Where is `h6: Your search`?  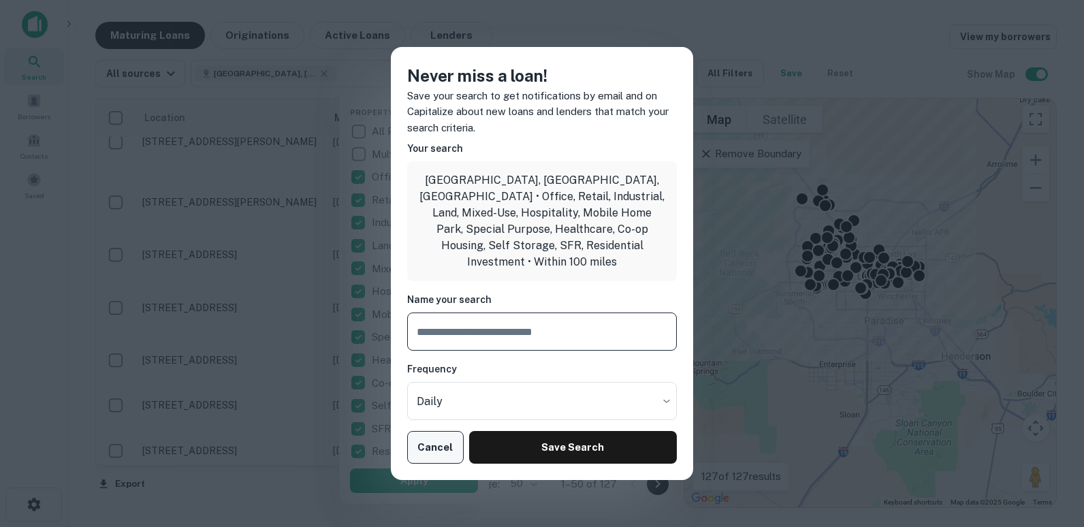 h6: Your search is located at coordinates (542, 148).